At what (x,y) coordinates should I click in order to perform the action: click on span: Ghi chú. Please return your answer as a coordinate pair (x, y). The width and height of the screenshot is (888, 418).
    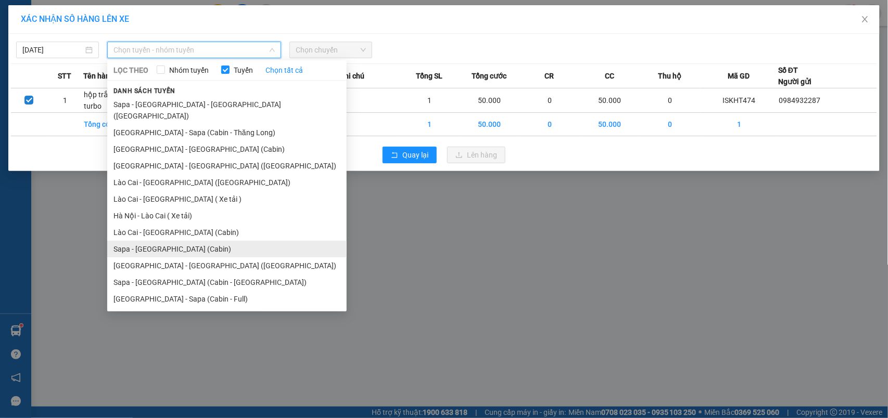
    Looking at the image, I should click on (352, 76).